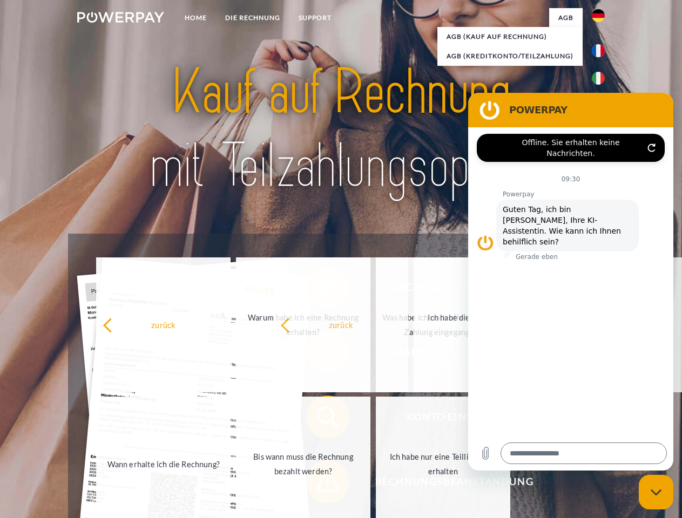 Image resolution: width=682 pixels, height=518 pixels. What do you see at coordinates (103, 86) in the screenshot?
I see `p: 09:30` at bounding box center [103, 86].